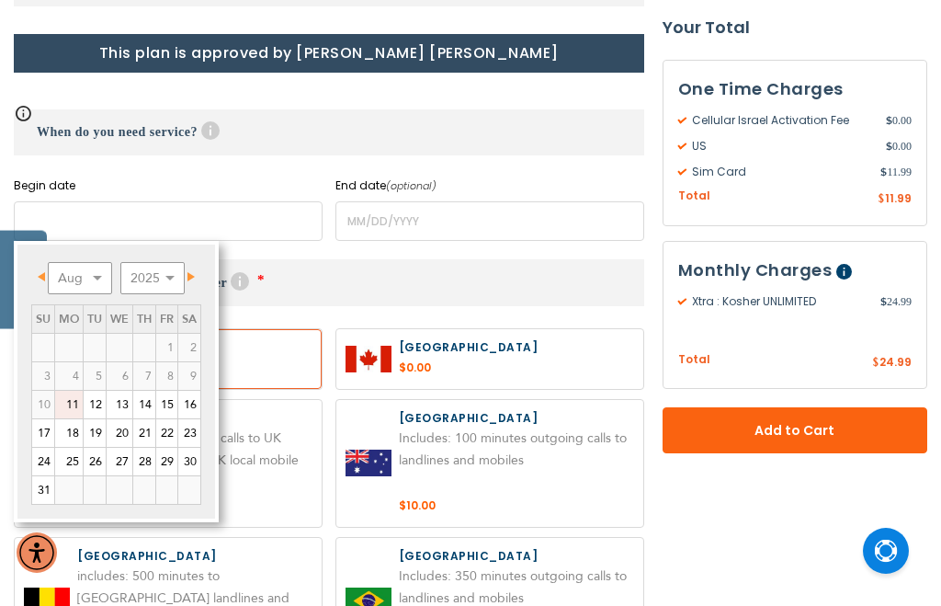 This screenshot has width=941, height=606. I want to click on span: Tuesday, so click(95, 319).